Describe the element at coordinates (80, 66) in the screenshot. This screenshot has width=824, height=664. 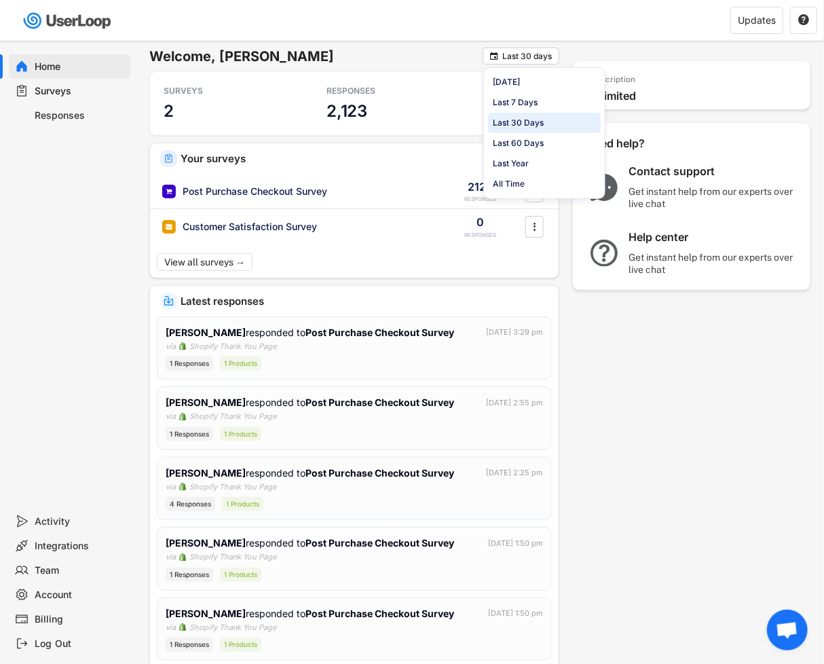
I see `div: Home` at that location.